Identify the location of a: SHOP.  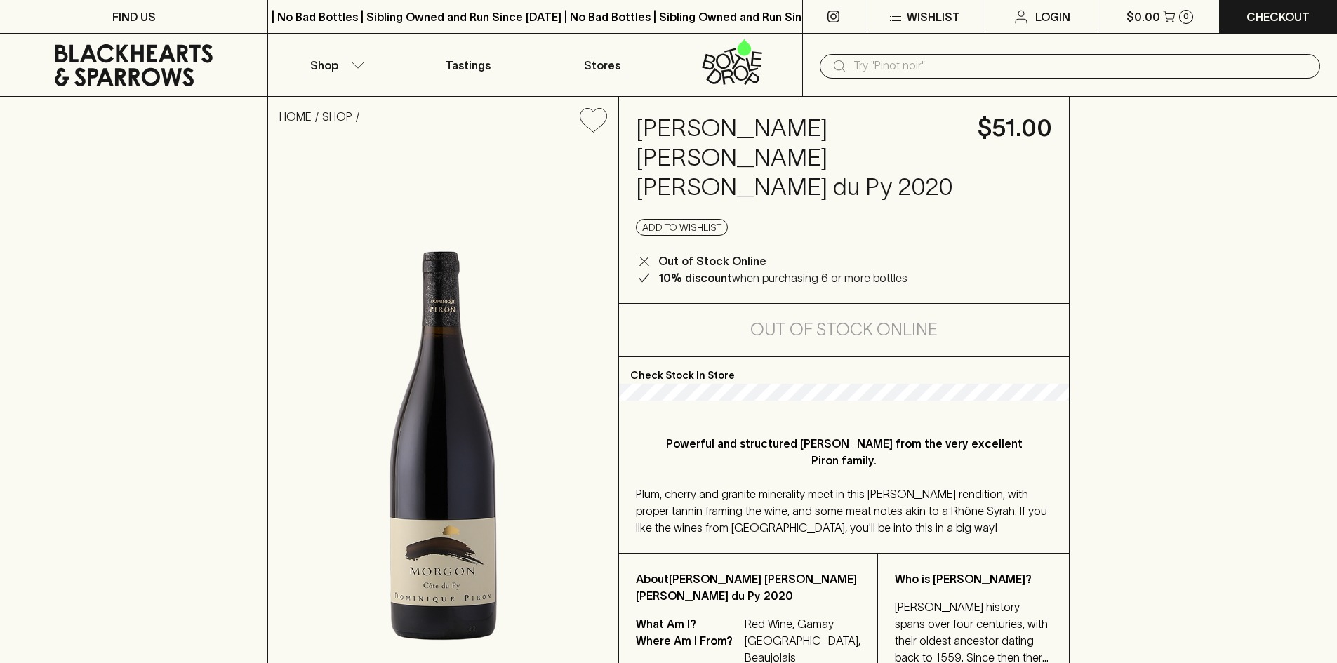
(337, 116).